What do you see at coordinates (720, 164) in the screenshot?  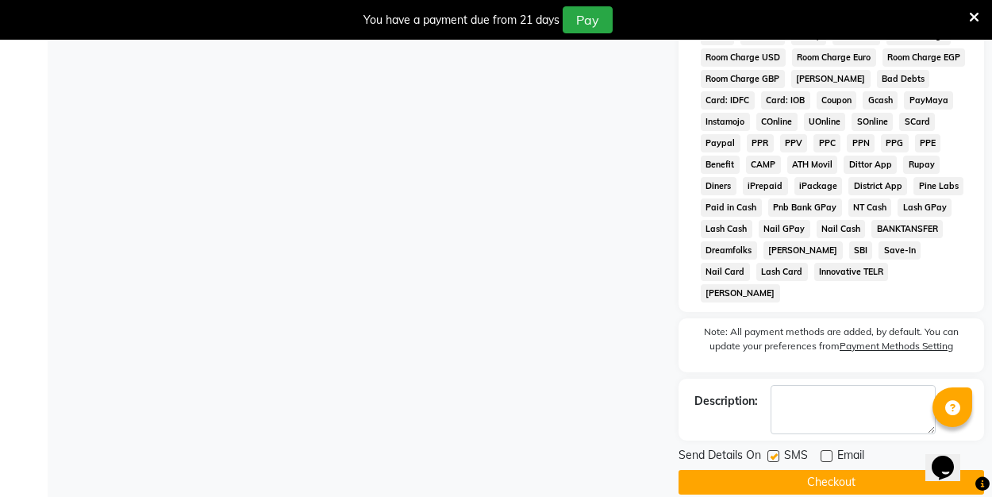 I see `span: Benefit` at bounding box center [720, 164].